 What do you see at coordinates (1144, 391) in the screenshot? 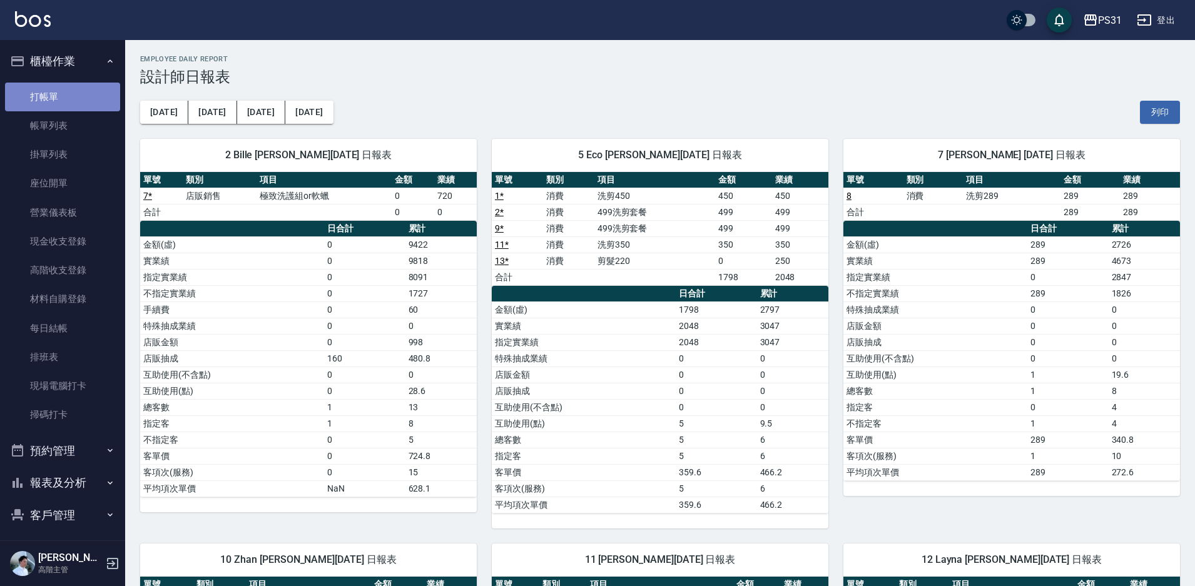
I see `td: 8` at bounding box center [1144, 391].